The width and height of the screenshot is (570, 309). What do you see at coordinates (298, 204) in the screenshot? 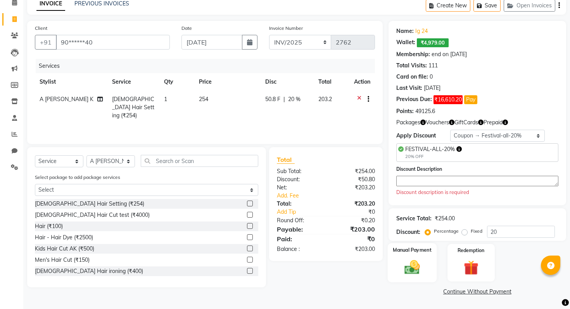
I see `div: Total:` at bounding box center [298, 204].